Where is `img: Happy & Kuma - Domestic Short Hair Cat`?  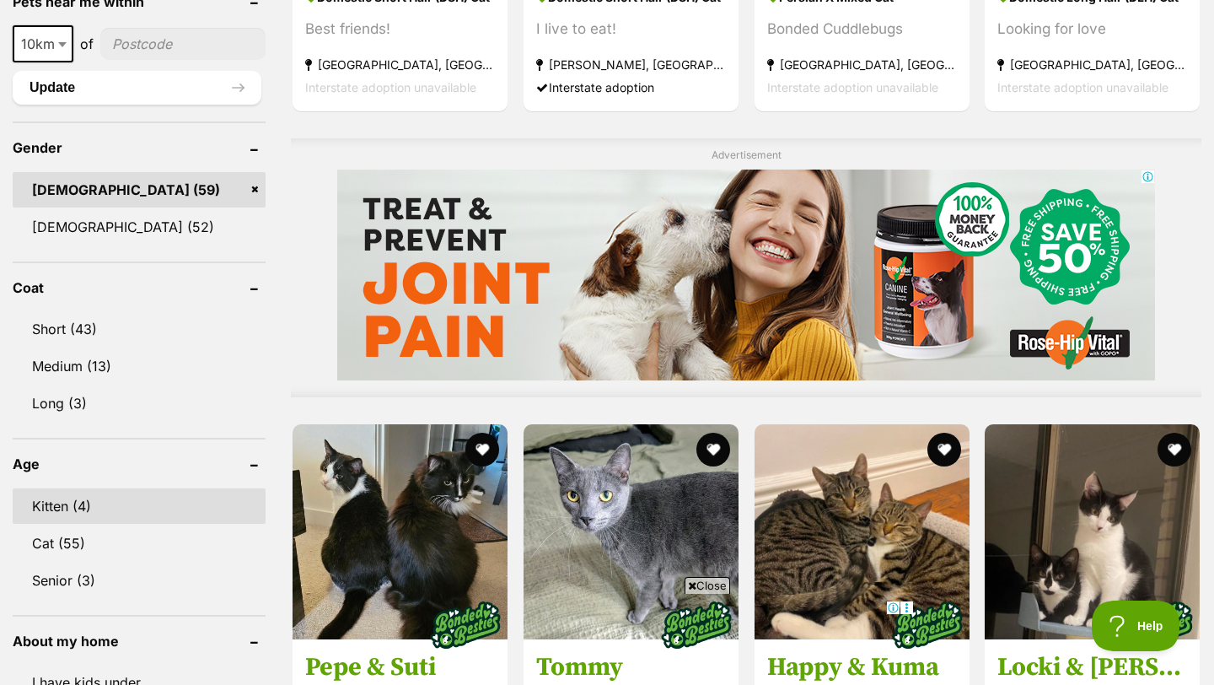 img: Happy & Kuma - Domestic Short Hair Cat is located at coordinates (862, 531).